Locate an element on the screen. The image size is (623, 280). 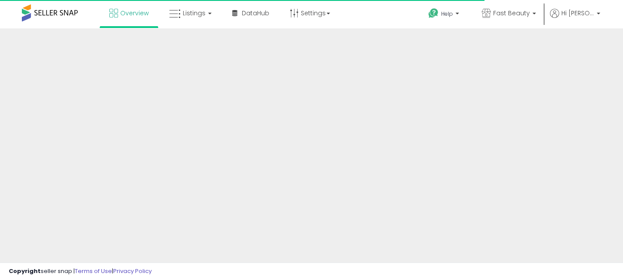
span: DataHub is located at coordinates (255, 13).